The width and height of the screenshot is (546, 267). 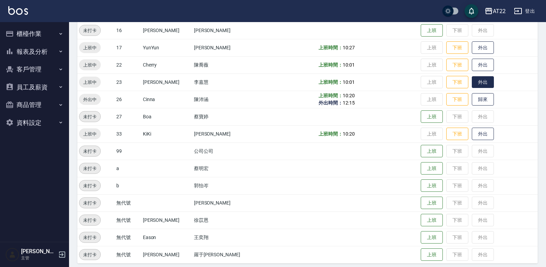 I want to click on td: b, so click(x=128, y=186).